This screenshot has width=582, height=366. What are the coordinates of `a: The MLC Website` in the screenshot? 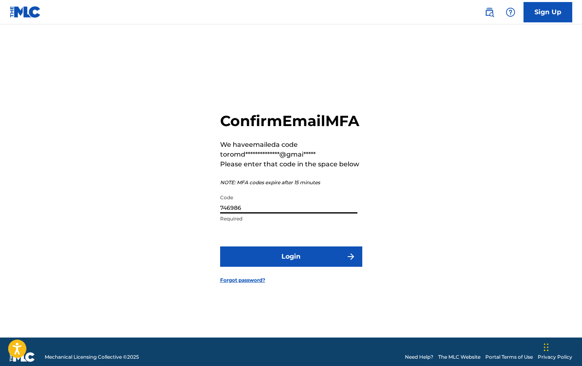 It's located at (460, 357).